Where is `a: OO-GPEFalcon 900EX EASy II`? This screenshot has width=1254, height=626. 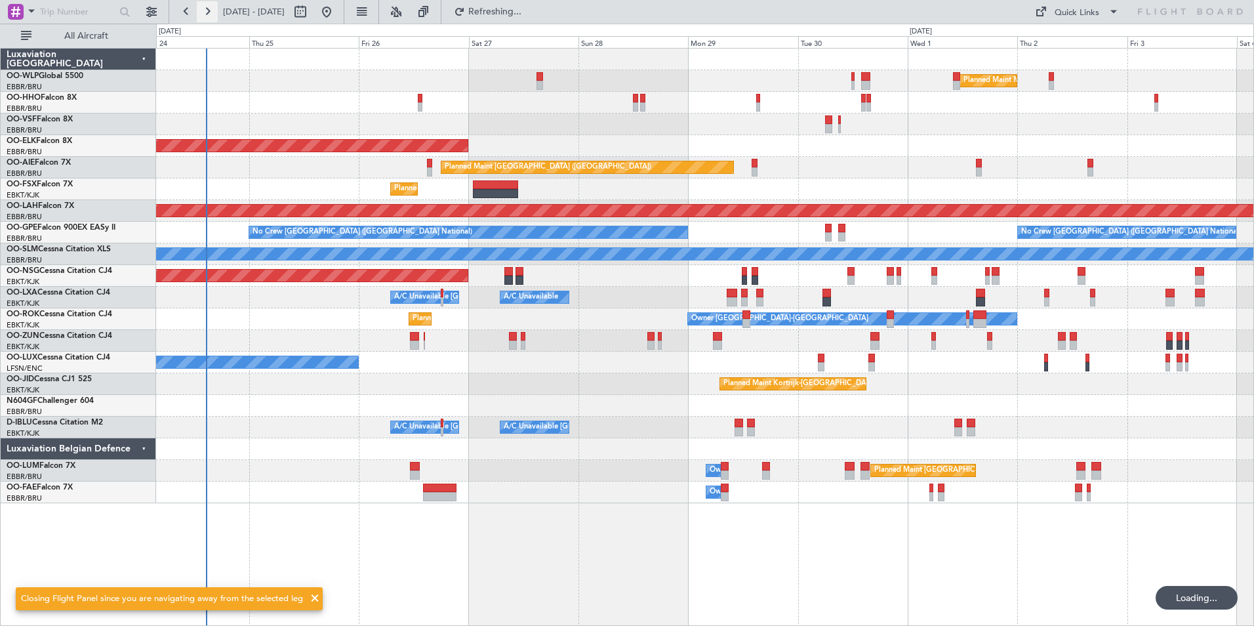
a: OO-GPEFalcon 900EX EASy II is located at coordinates (61, 228).